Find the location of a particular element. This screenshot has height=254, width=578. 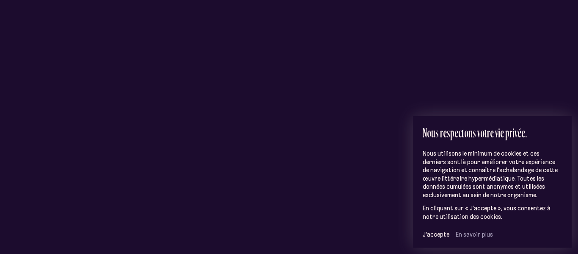

p: Nous utilisons le minimum de cookies et ces derniers sont là pour améliorer votre expérience de n... is located at coordinates (493, 174).